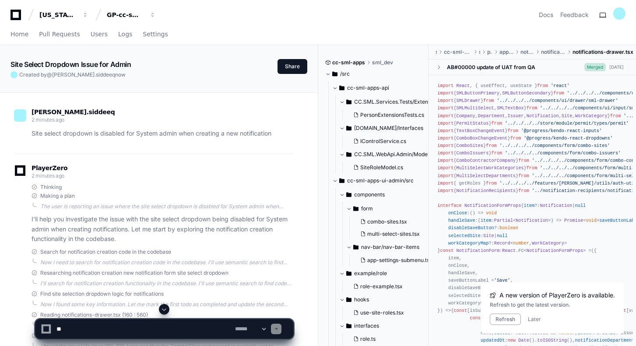 This screenshot has height=346, width=636. I want to click on span: 2 minutes ago, so click(48, 175).